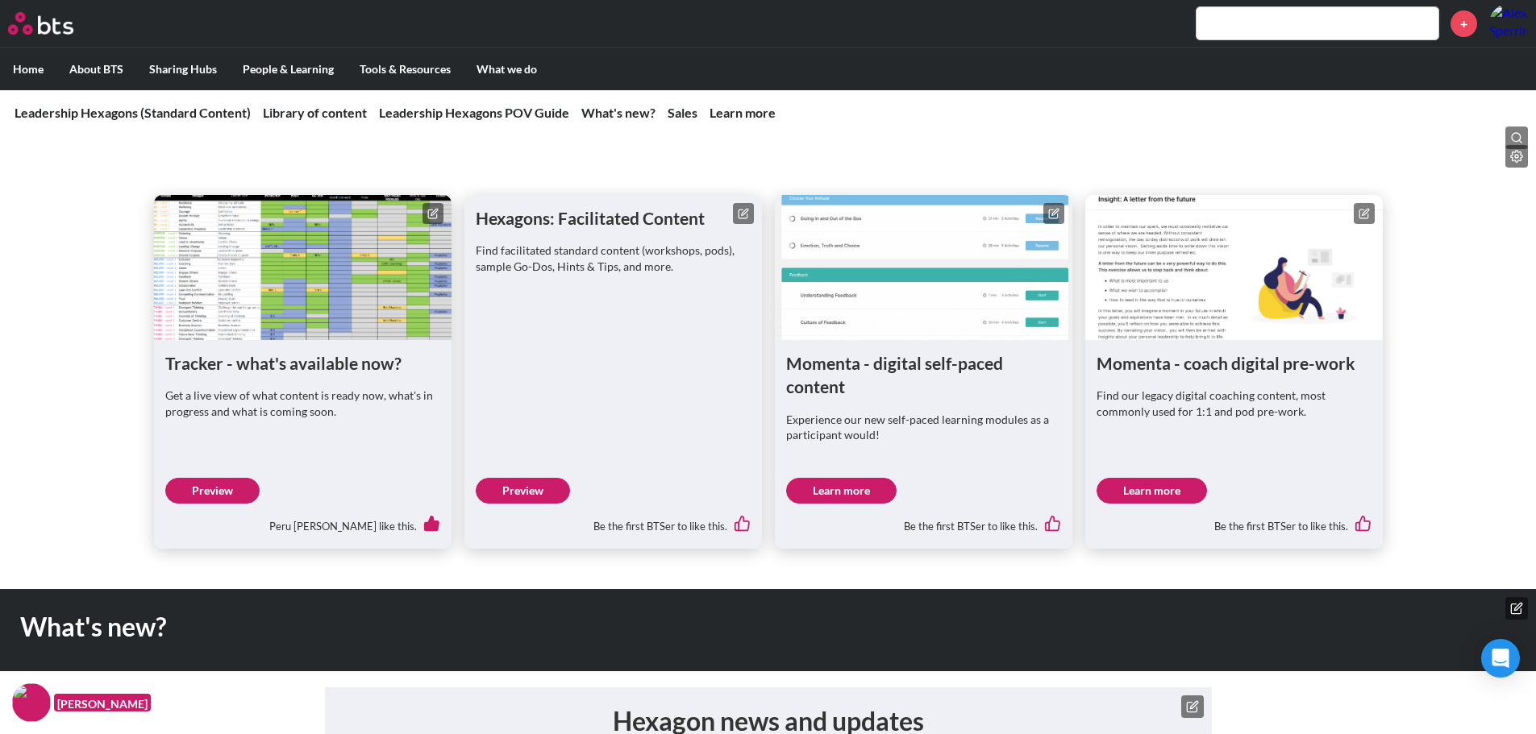  I want to click on label: Tools & Resources, so click(405, 69).